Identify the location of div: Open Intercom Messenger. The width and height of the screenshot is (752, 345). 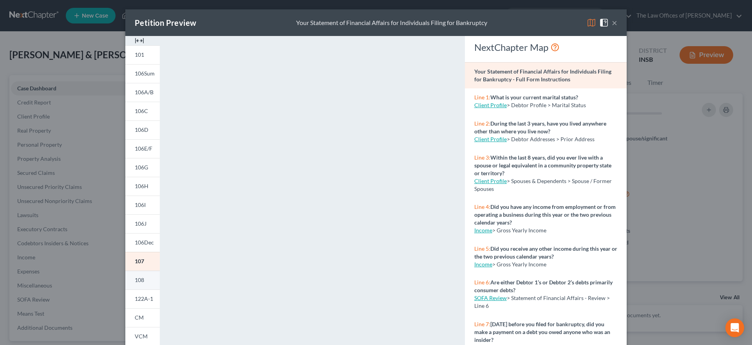
(735, 328).